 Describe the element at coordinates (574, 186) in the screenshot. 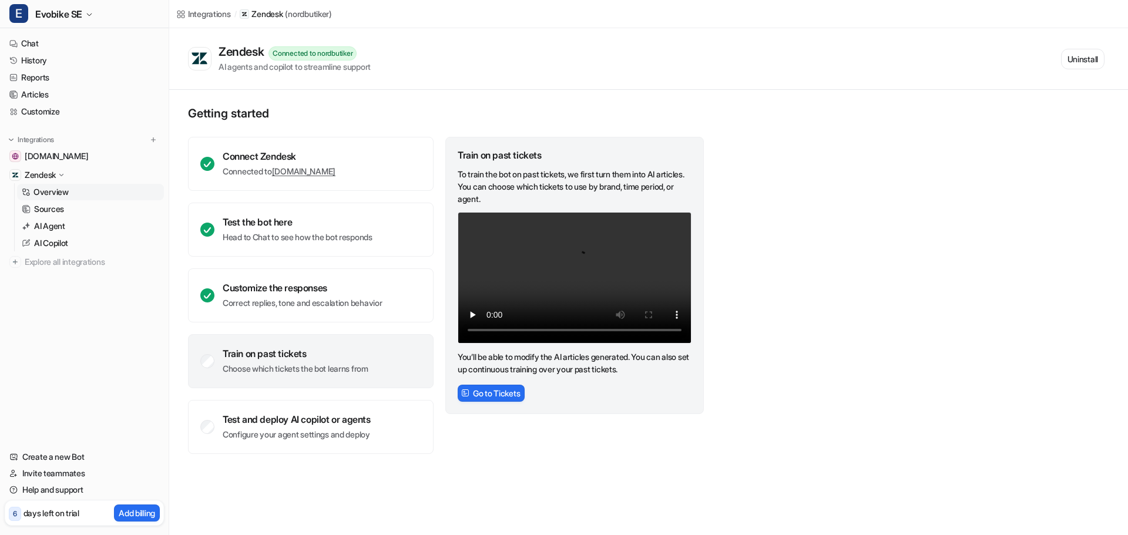

I see `p: To train the bot on past tickets, we first turn them into AI articles. You can choose which ticke...` at that location.